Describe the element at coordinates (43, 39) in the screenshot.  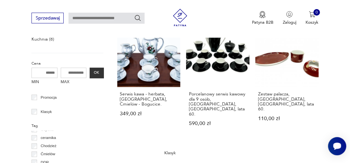
I see `a: Kuchnia (8)` at that location.